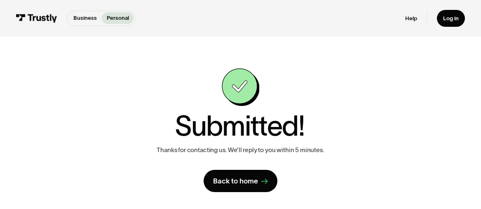 Image resolution: width=481 pixels, height=209 pixels. I want to click on p: Thanks for contacting us. We’ll reply to you within 5 minutes., so click(240, 150).